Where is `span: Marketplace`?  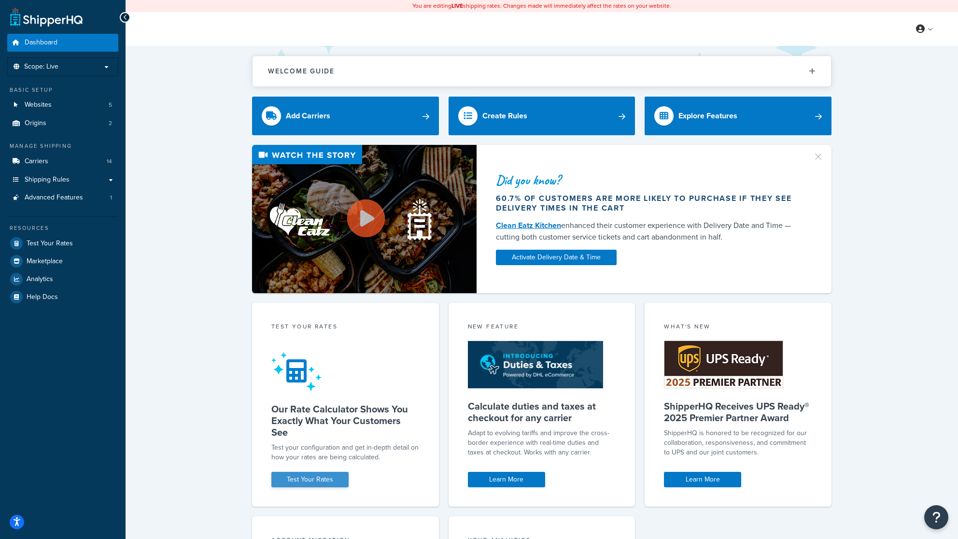 span: Marketplace is located at coordinates (44, 261).